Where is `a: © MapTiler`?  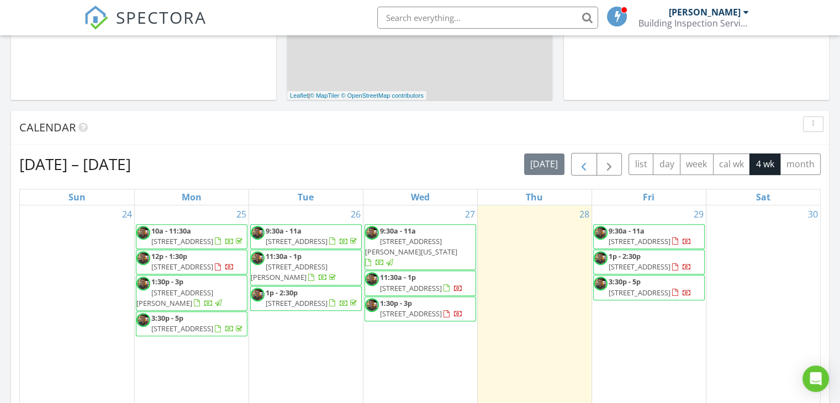
a: © MapTiler is located at coordinates (325, 96).